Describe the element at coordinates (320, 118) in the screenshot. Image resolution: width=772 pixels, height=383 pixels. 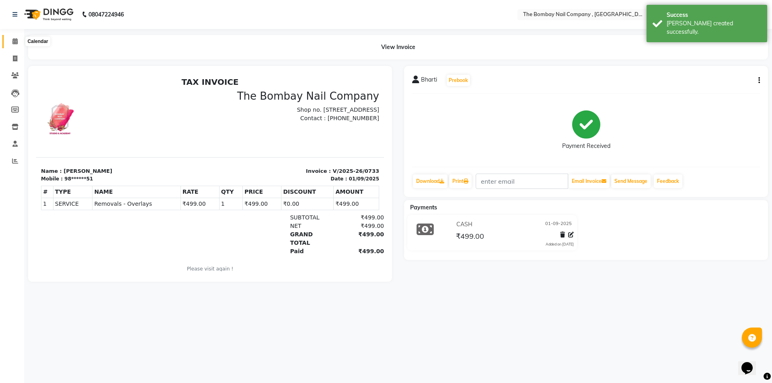
I see `th: AMOUNT` at that location.